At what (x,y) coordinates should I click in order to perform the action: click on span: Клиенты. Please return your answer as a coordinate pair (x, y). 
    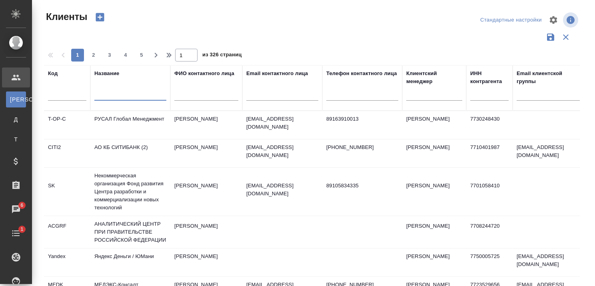
    Looking at the image, I should click on (66, 17).